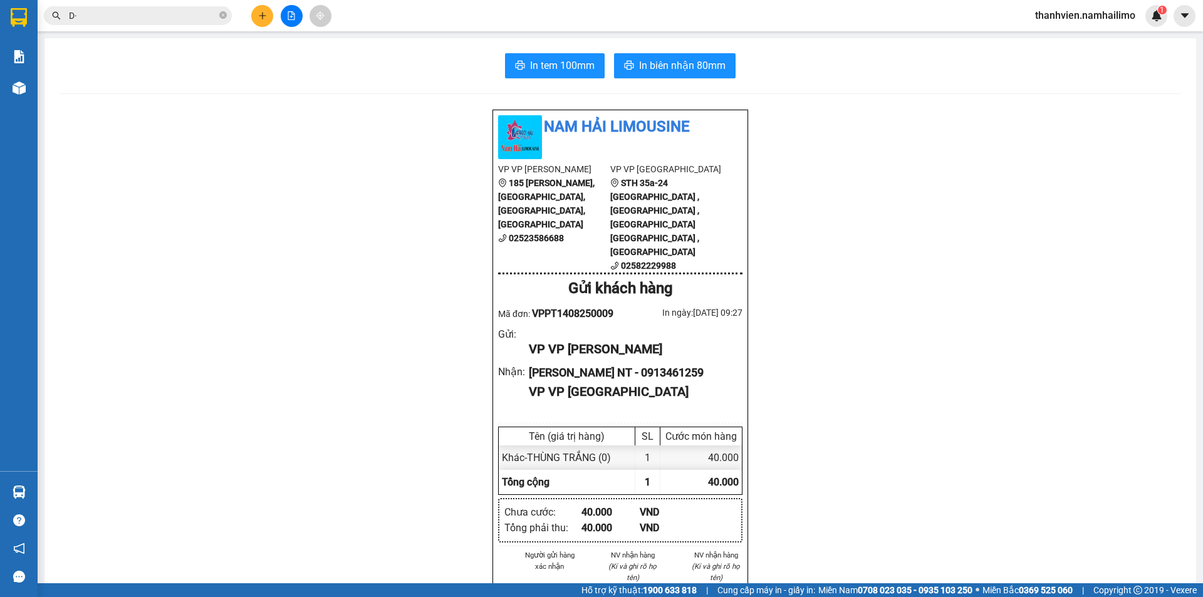  Describe the element at coordinates (19, 548) in the screenshot. I see `span: notification` at that location.